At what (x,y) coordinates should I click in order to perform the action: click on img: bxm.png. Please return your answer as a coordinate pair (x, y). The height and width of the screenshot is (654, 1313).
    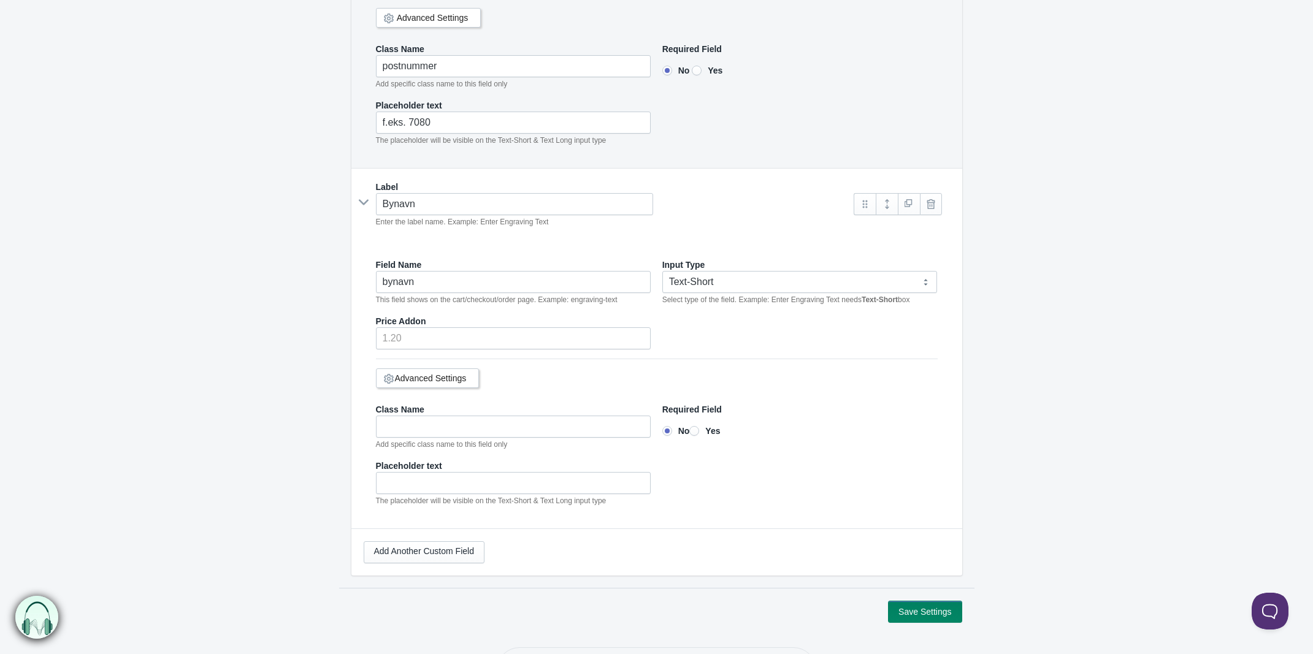
    Looking at the image, I should click on (37, 618).